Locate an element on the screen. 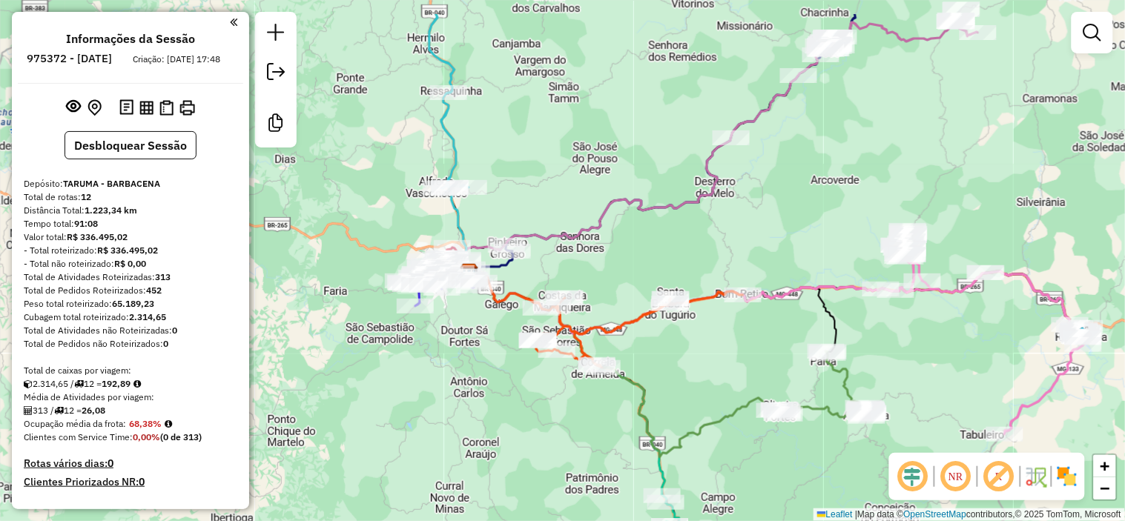  div: Cubagem total roteirizado: is located at coordinates (131, 317).